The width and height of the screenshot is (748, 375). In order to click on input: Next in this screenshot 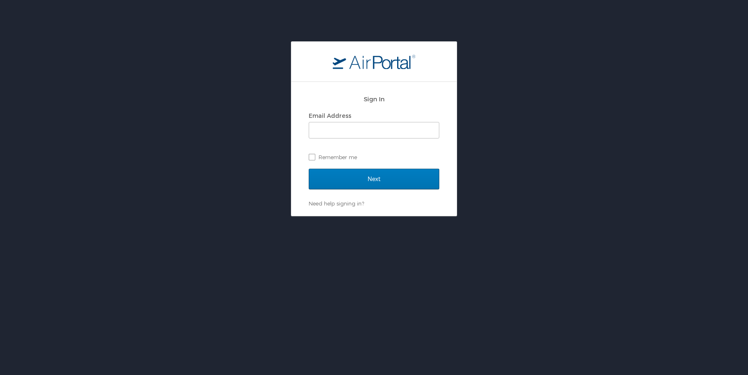, I will do `click(374, 179)`.